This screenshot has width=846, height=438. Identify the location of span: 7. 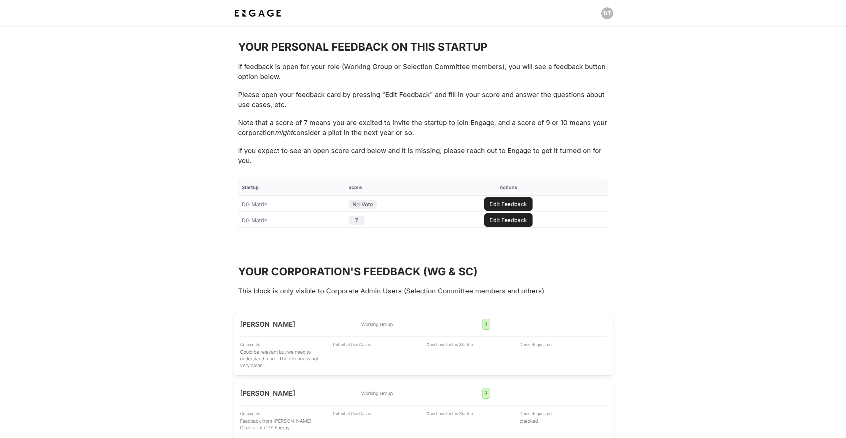
(357, 221).